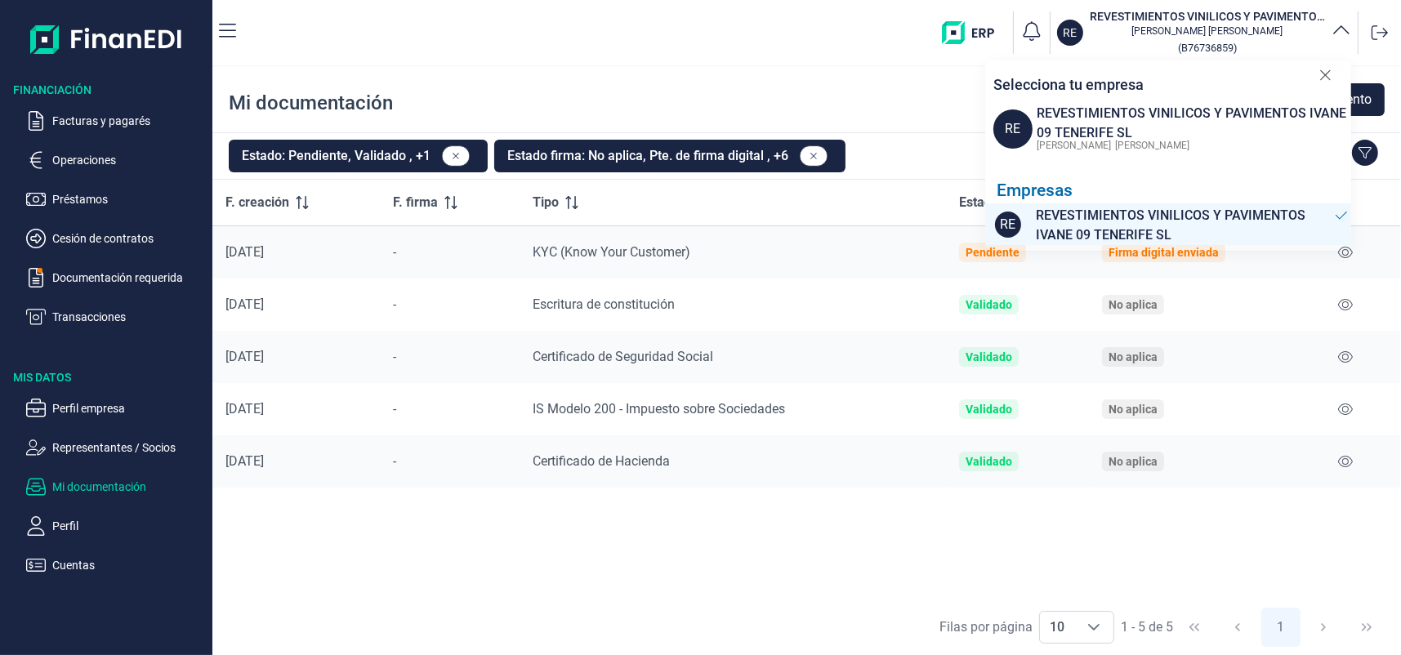 The image size is (1401, 655). I want to click on img: erp, so click(974, 33).